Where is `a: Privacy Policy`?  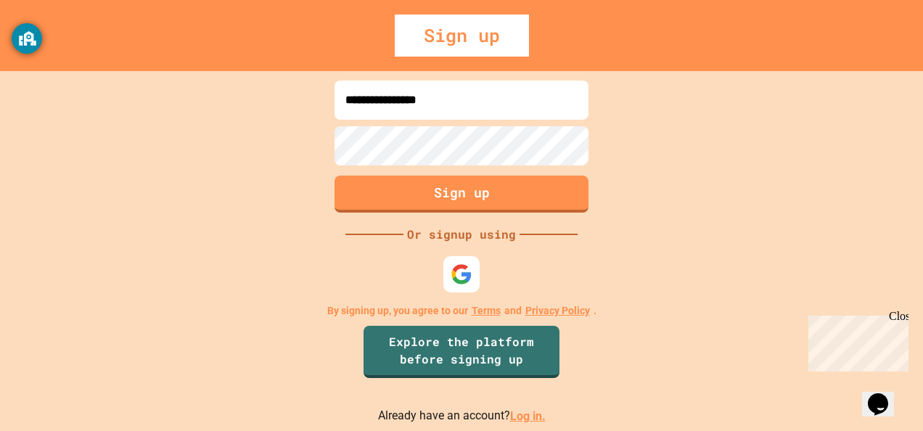 a: Privacy Policy is located at coordinates (557, 311).